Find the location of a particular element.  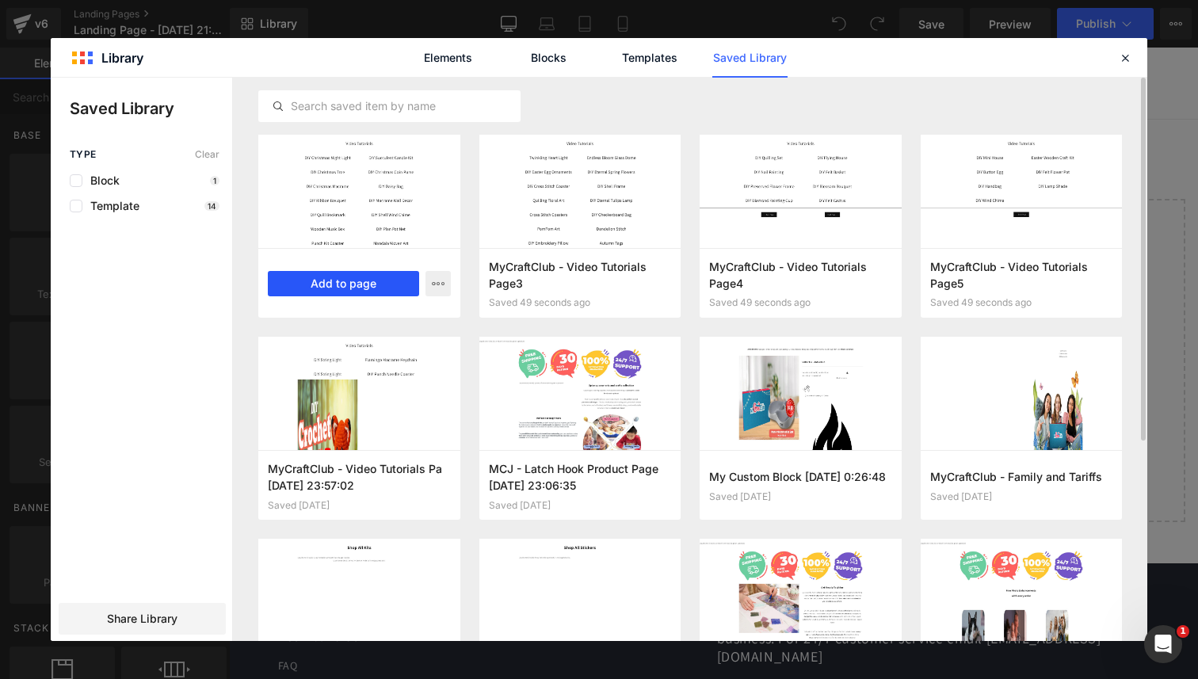

button: Add to page is located at coordinates (343, 284).